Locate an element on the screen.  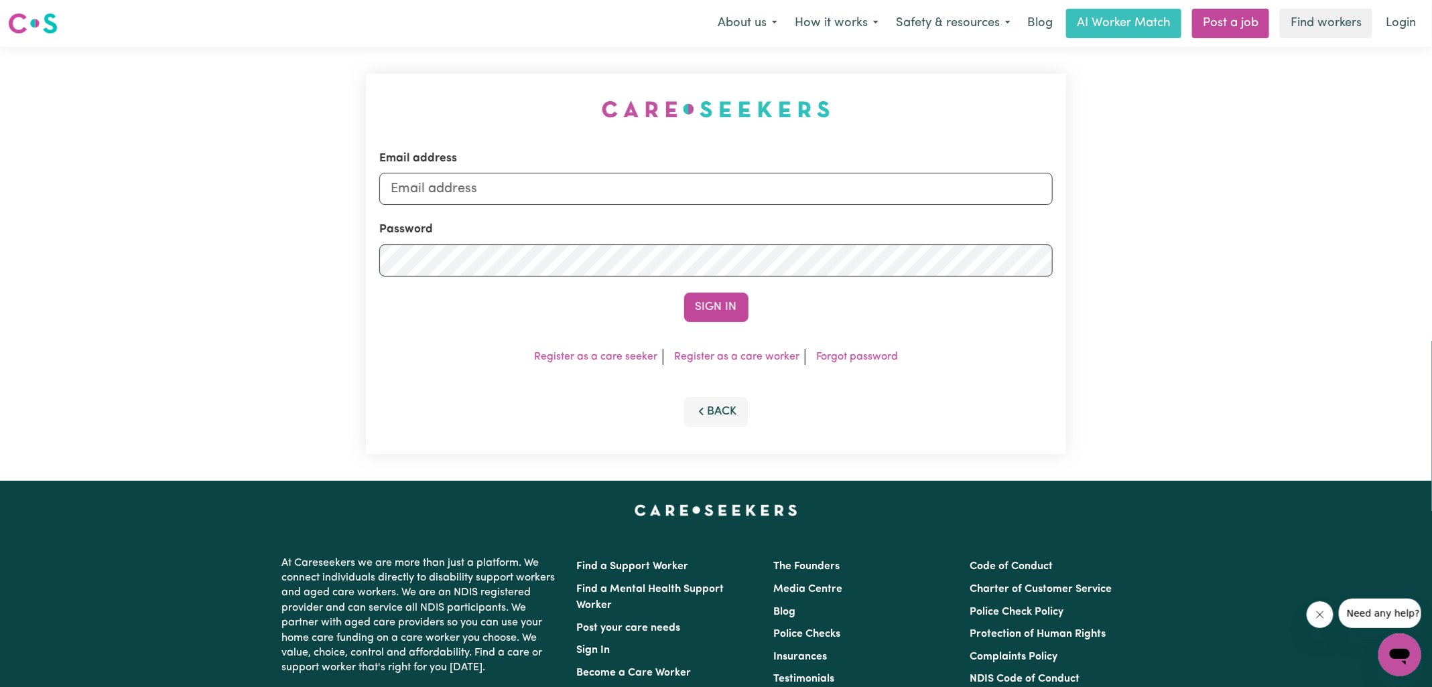
a: Testimonials is located at coordinates (803, 679).